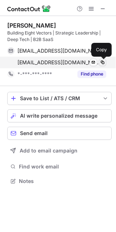  Describe the element at coordinates (48, 150) in the screenshot. I see `span: Add to email campaign` at that location.